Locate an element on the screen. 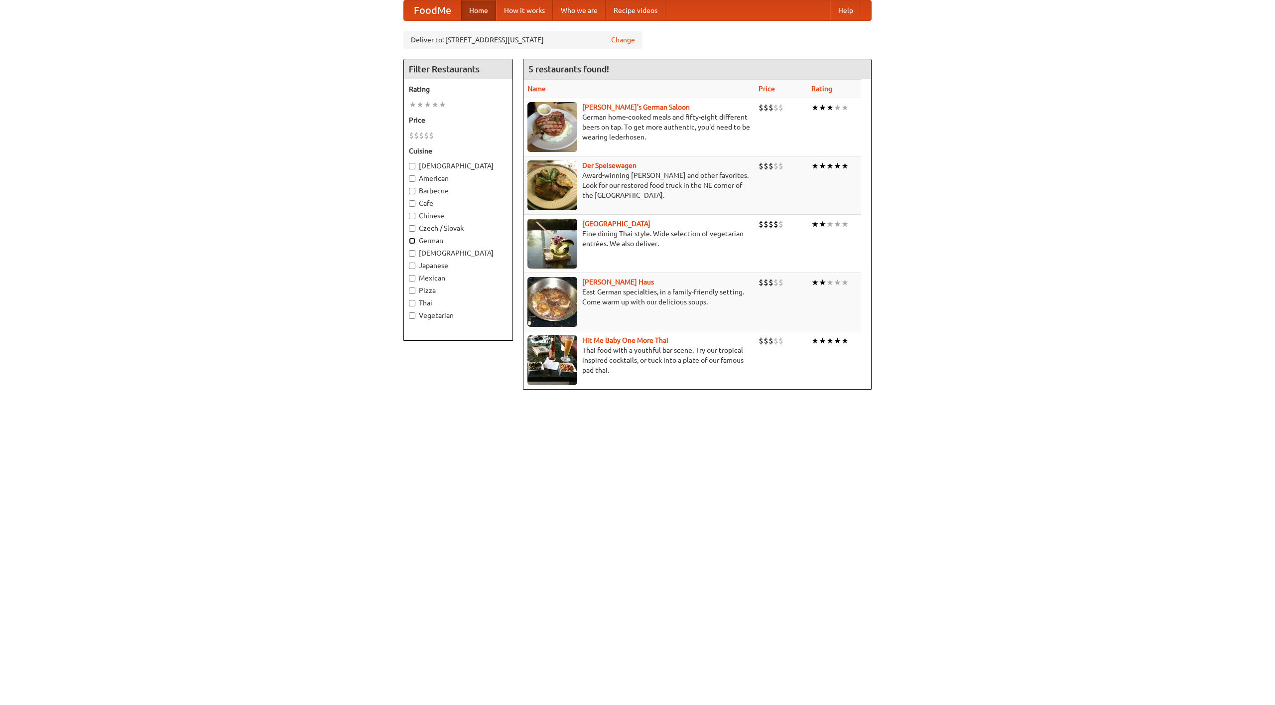 The image size is (1275, 705). b: Hit Me Baby One More Thai is located at coordinates (625, 340).